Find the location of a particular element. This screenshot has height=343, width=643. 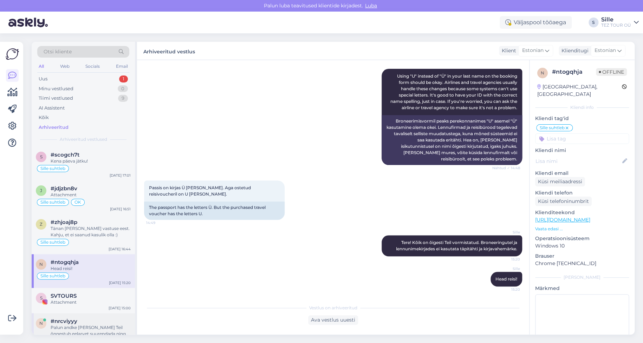

div: Arhiveeritud is located at coordinates (53, 128).